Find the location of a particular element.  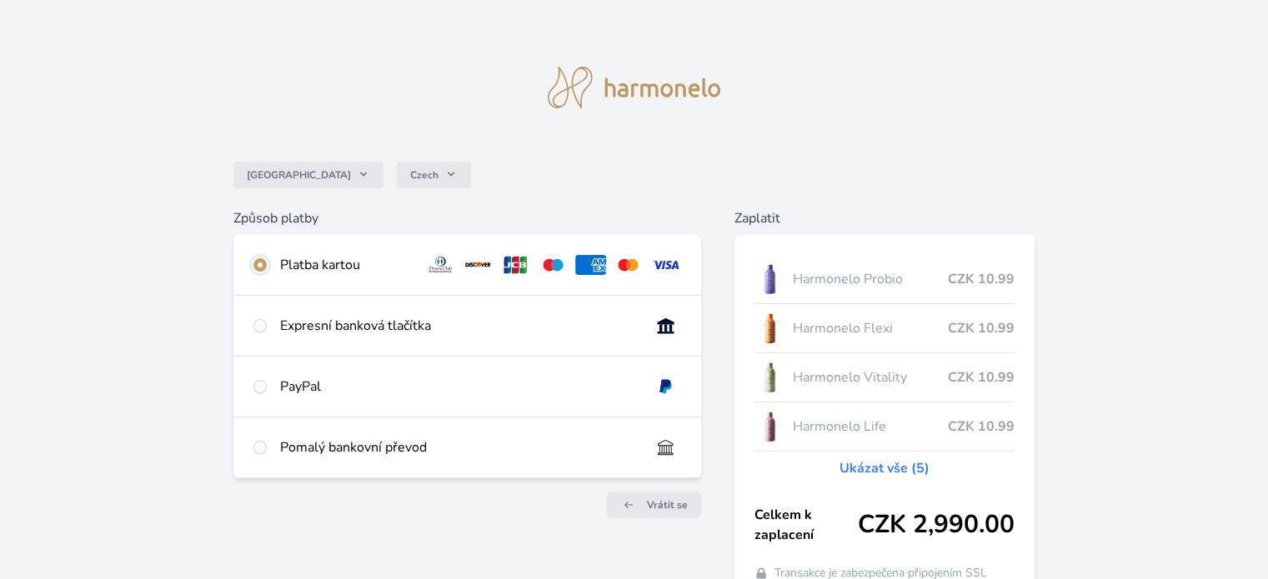

img: diners.svg is located at coordinates (440, 265).